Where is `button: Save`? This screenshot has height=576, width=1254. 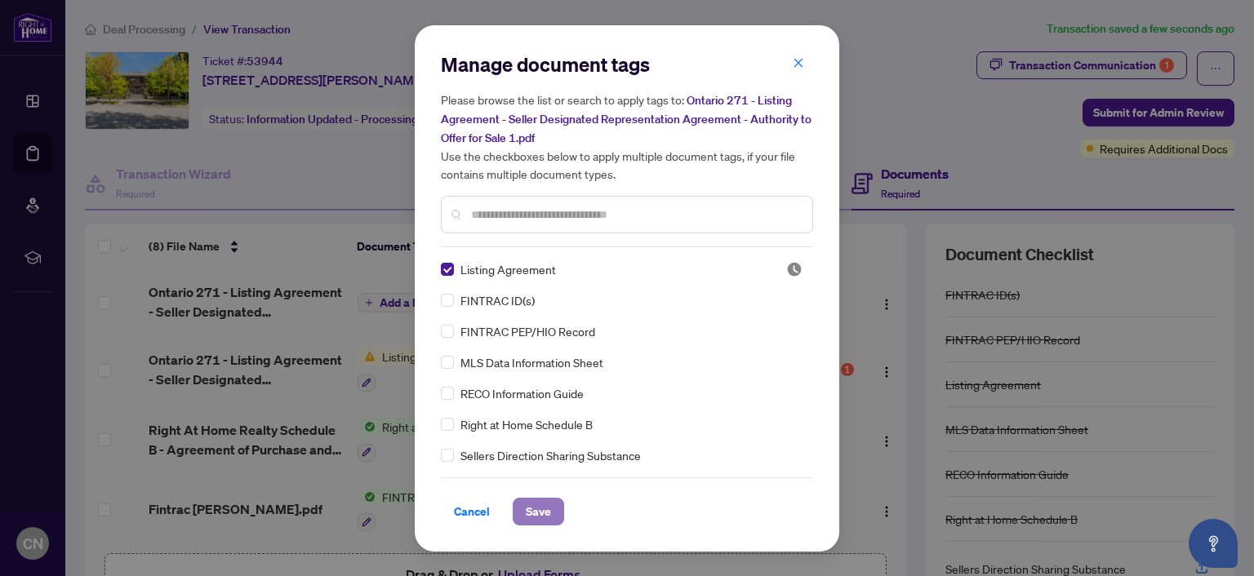
button: Save is located at coordinates (538, 512).